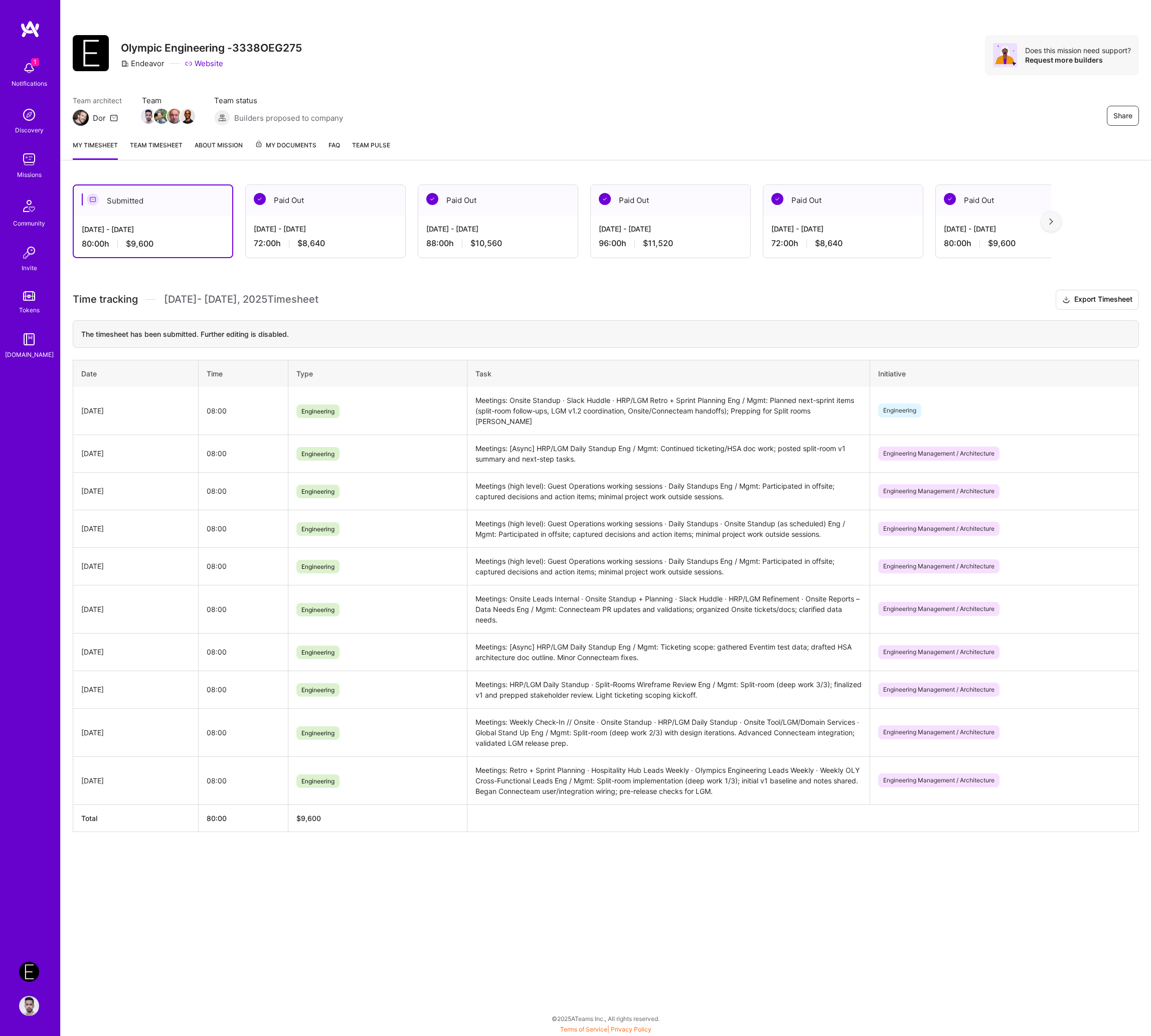  What do you see at coordinates (1078, 60) in the screenshot?
I see `div: Request more builders` at bounding box center [1078, 60].